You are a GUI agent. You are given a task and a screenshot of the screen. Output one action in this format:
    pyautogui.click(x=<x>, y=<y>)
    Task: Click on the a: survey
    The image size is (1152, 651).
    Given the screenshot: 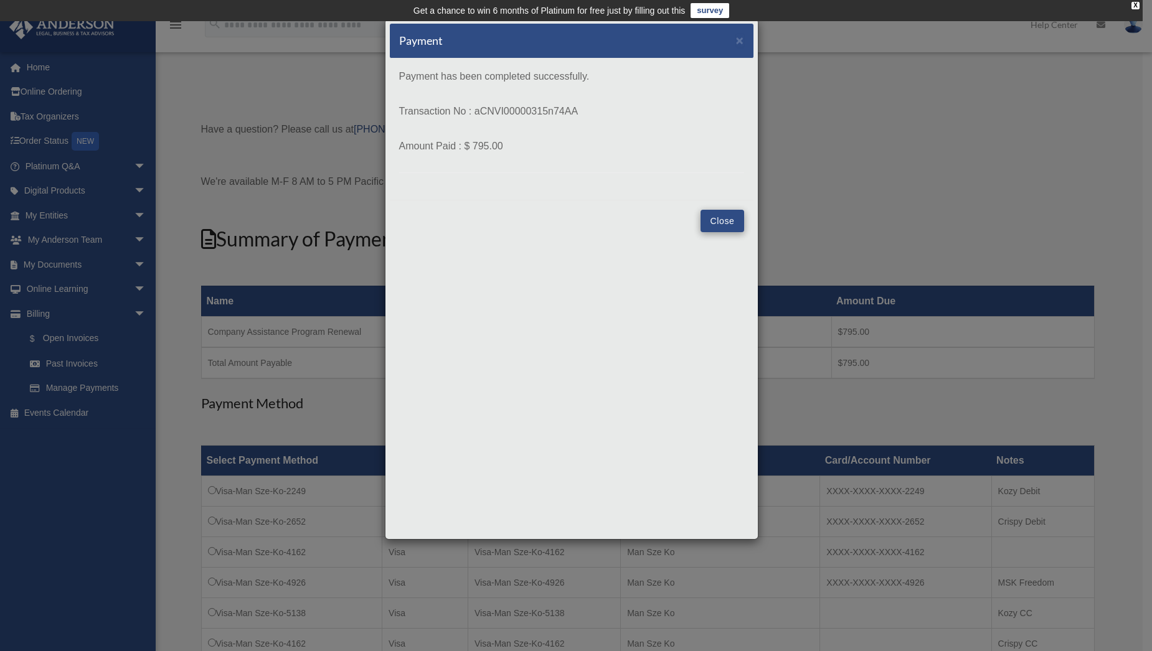 What is the action you would take?
    pyautogui.click(x=710, y=11)
    